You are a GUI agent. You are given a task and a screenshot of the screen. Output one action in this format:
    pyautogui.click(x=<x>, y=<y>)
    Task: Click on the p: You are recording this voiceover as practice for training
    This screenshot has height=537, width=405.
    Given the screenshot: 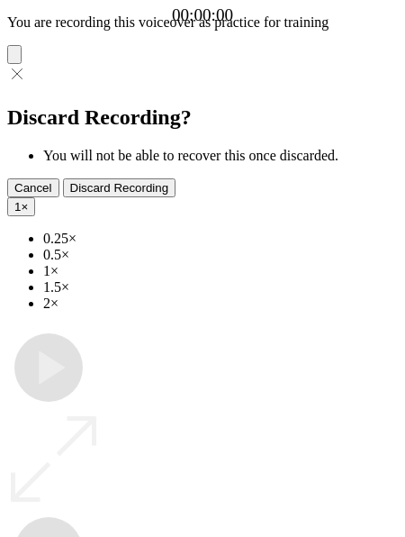 What is the action you would take?
    pyautogui.click(x=203, y=23)
    